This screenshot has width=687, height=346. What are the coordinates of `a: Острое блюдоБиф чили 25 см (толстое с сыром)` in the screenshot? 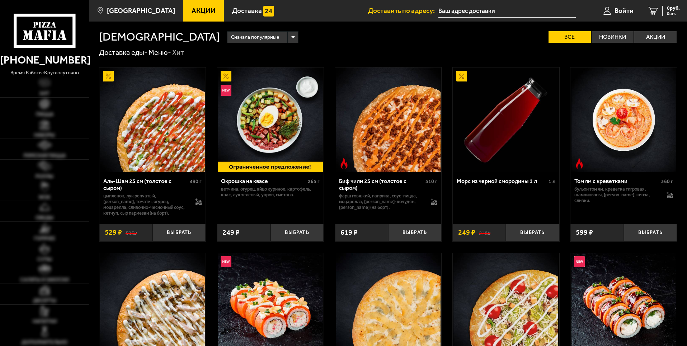 It's located at (388, 120).